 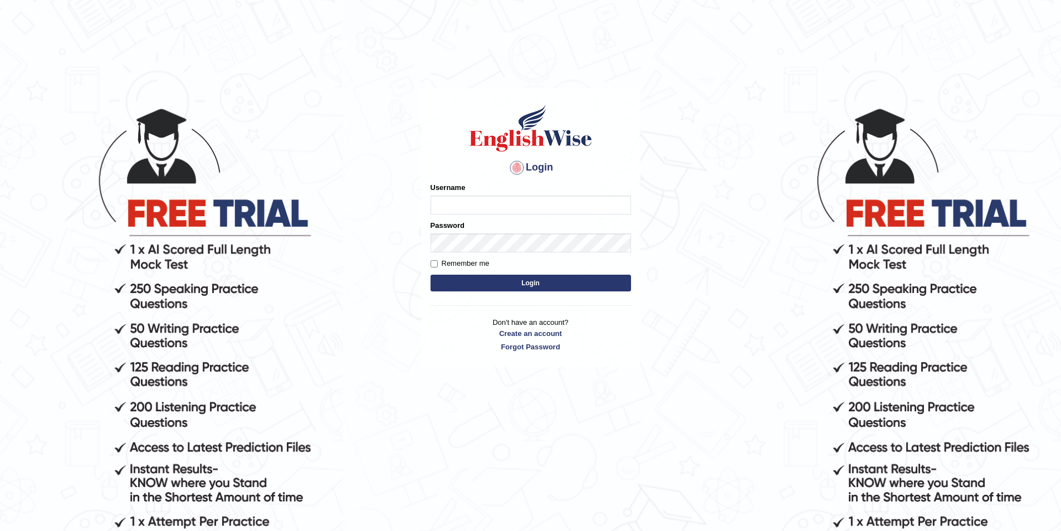 What do you see at coordinates (531, 168) in the screenshot?
I see `h4: Login` at bounding box center [531, 168].